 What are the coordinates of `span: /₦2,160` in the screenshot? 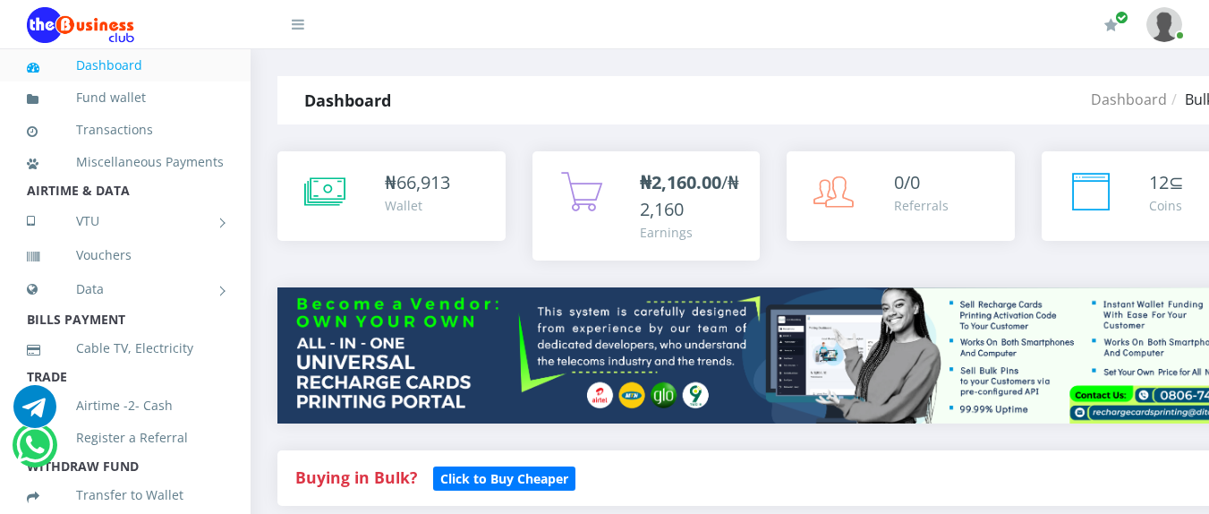 It's located at (689, 195).